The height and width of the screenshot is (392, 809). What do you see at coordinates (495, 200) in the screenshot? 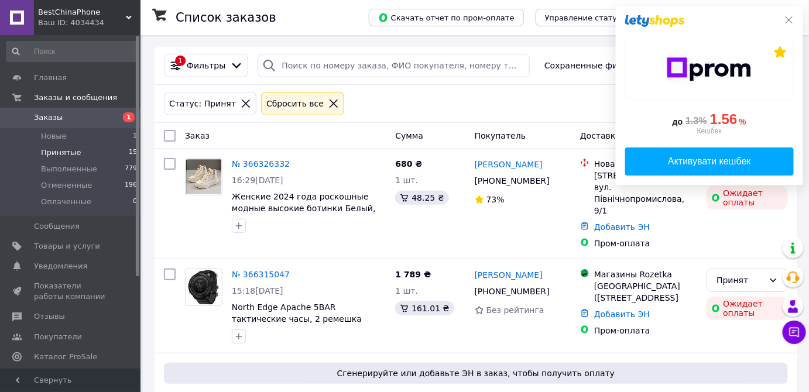
I see `span: 73%` at bounding box center [495, 200].